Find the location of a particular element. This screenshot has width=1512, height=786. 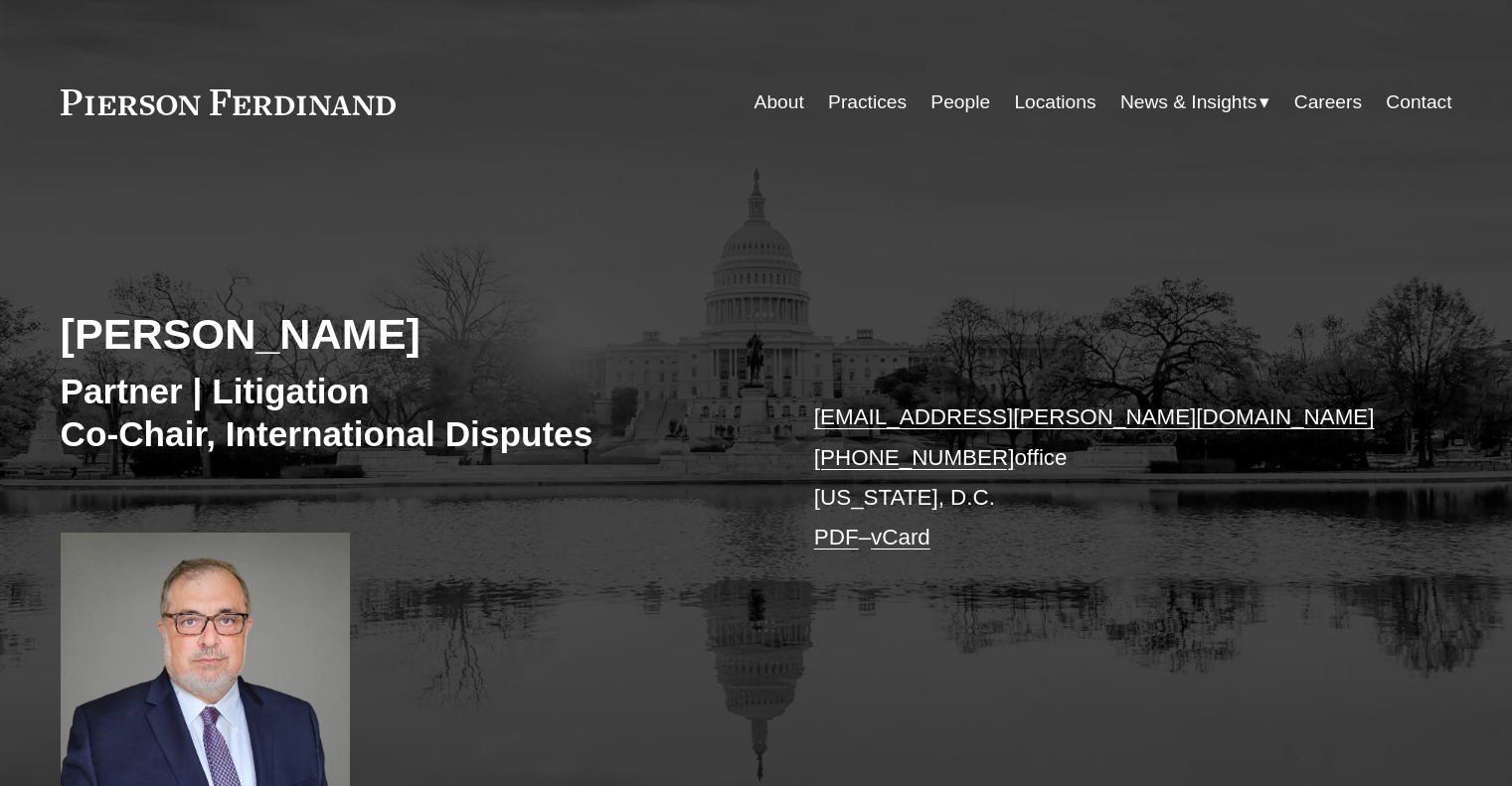

a: About is located at coordinates (779, 103).